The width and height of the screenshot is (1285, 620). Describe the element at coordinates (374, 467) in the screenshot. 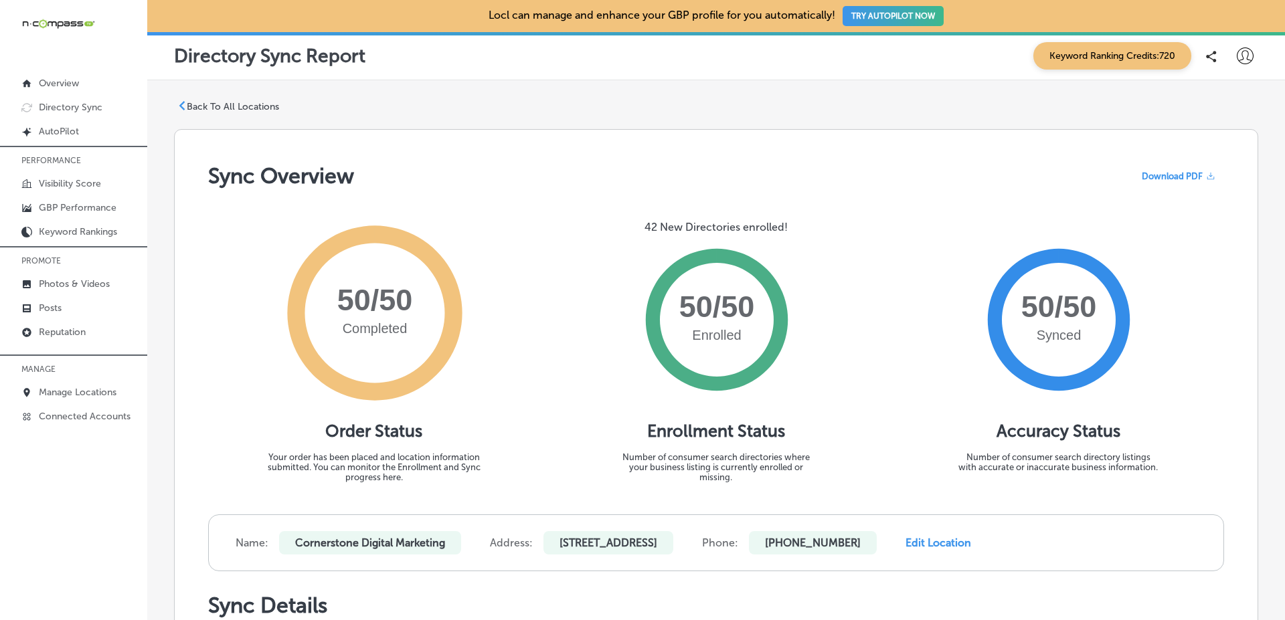

I see `p: Your order has been placed and location information submitted. You can monitor the Enrollment and...` at that location.